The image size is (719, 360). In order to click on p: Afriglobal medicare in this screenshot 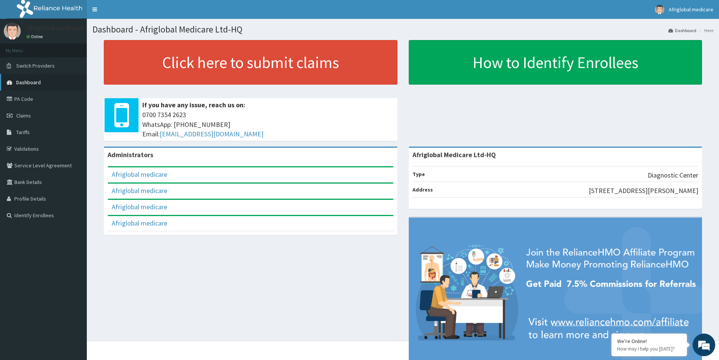, I will do `click(55, 28)`.